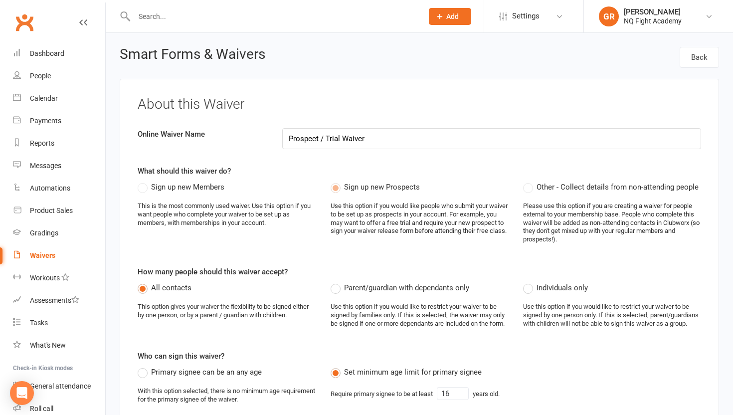 This screenshot has width=733, height=415. What do you see at coordinates (653, 21) in the screenshot?
I see `div: NQ Fight Academy` at bounding box center [653, 21].